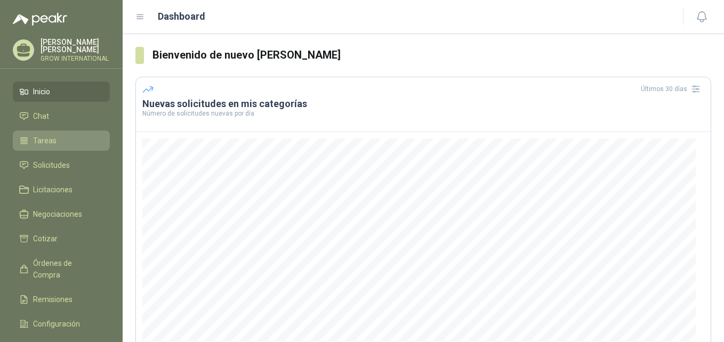 The height and width of the screenshot is (342, 724). What do you see at coordinates (57, 324) in the screenshot?
I see `span: Configuración` at bounding box center [57, 324].